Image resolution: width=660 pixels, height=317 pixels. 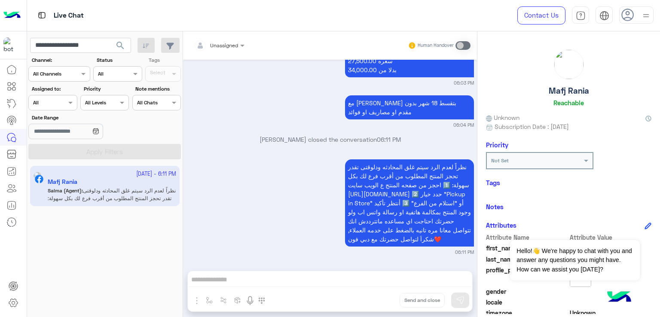 What do you see at coordinates (526, 248) in the screenshot?
I see `span: first_name` at bounding box center [526, 248].